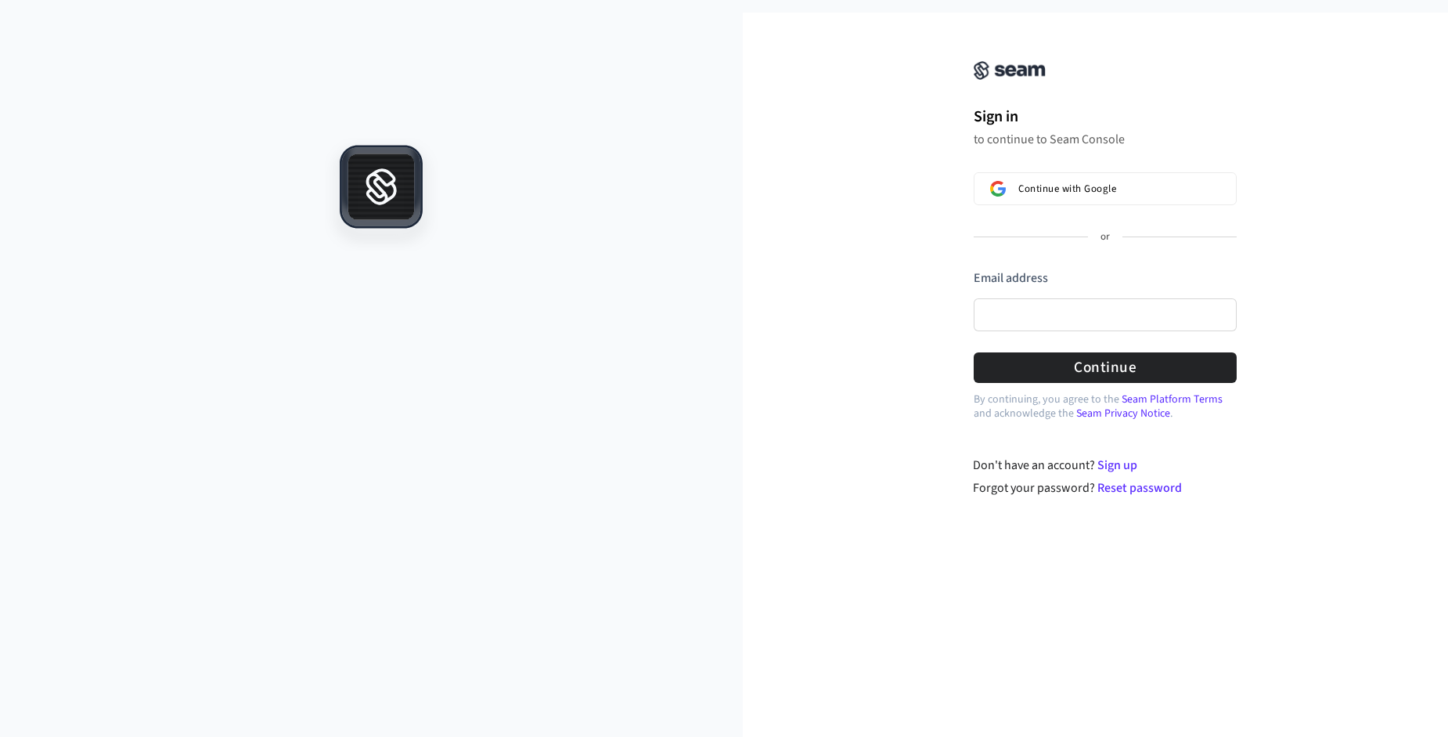  Describe the element at coordinates (1011, 278) in the screenshot. I see `label: Email address` at that location.